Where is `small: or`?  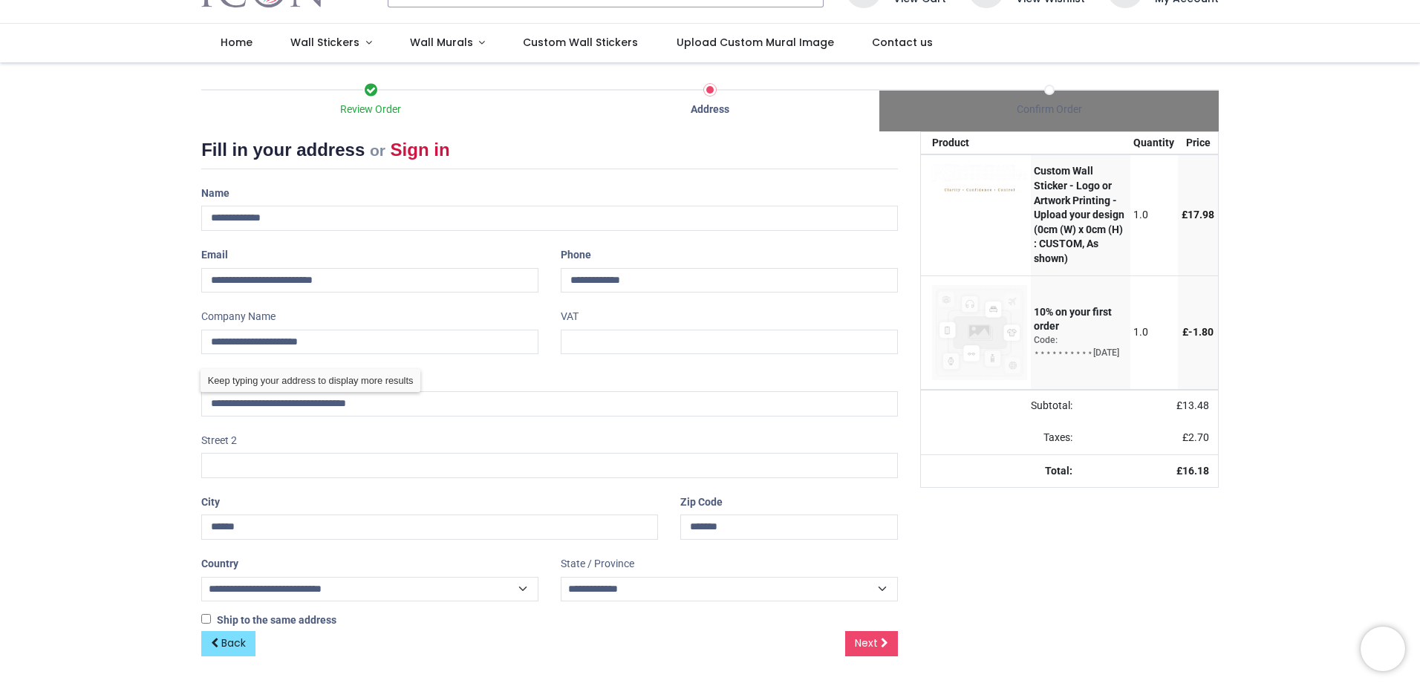
small: or is located at coordinates (377, 150).